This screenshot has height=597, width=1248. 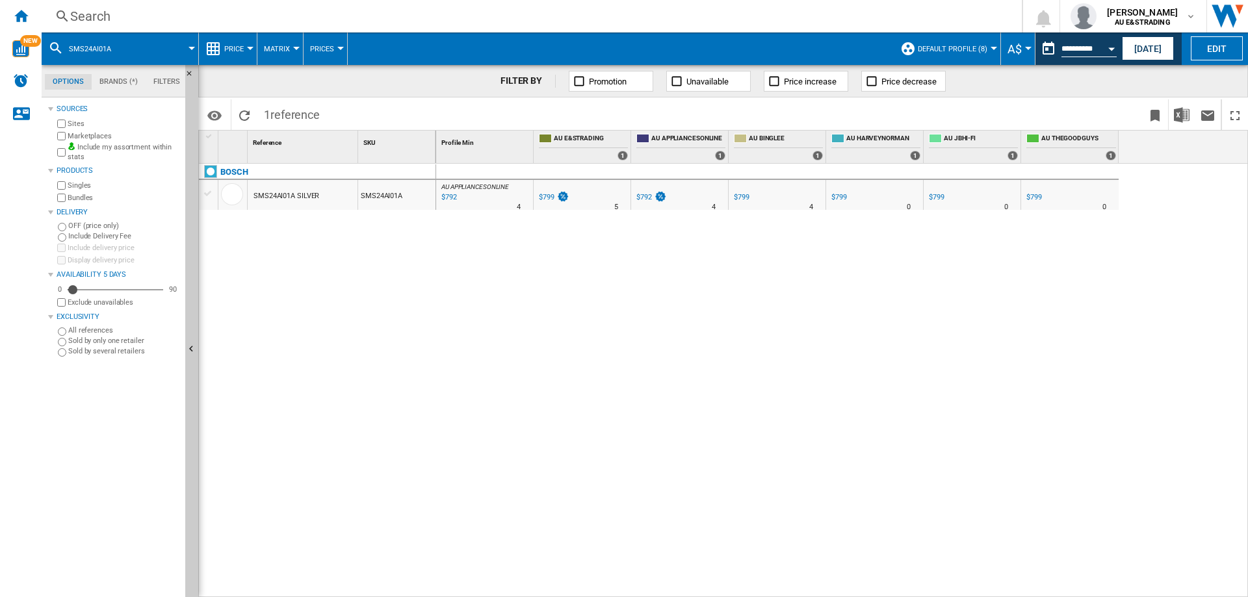 What do you see at coordinates (1111, 155) in the screenshot?
I see `div: 1 offers sold by AU THEGOODGUYS` at bounding box center [1111, 155].